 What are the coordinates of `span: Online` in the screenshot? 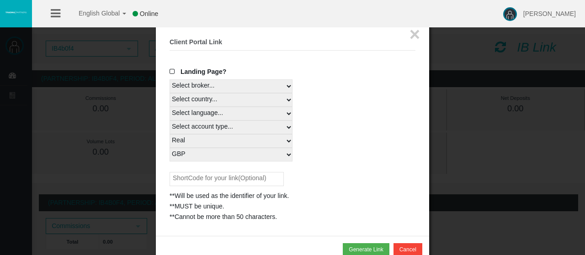 It's located at (149, 14).